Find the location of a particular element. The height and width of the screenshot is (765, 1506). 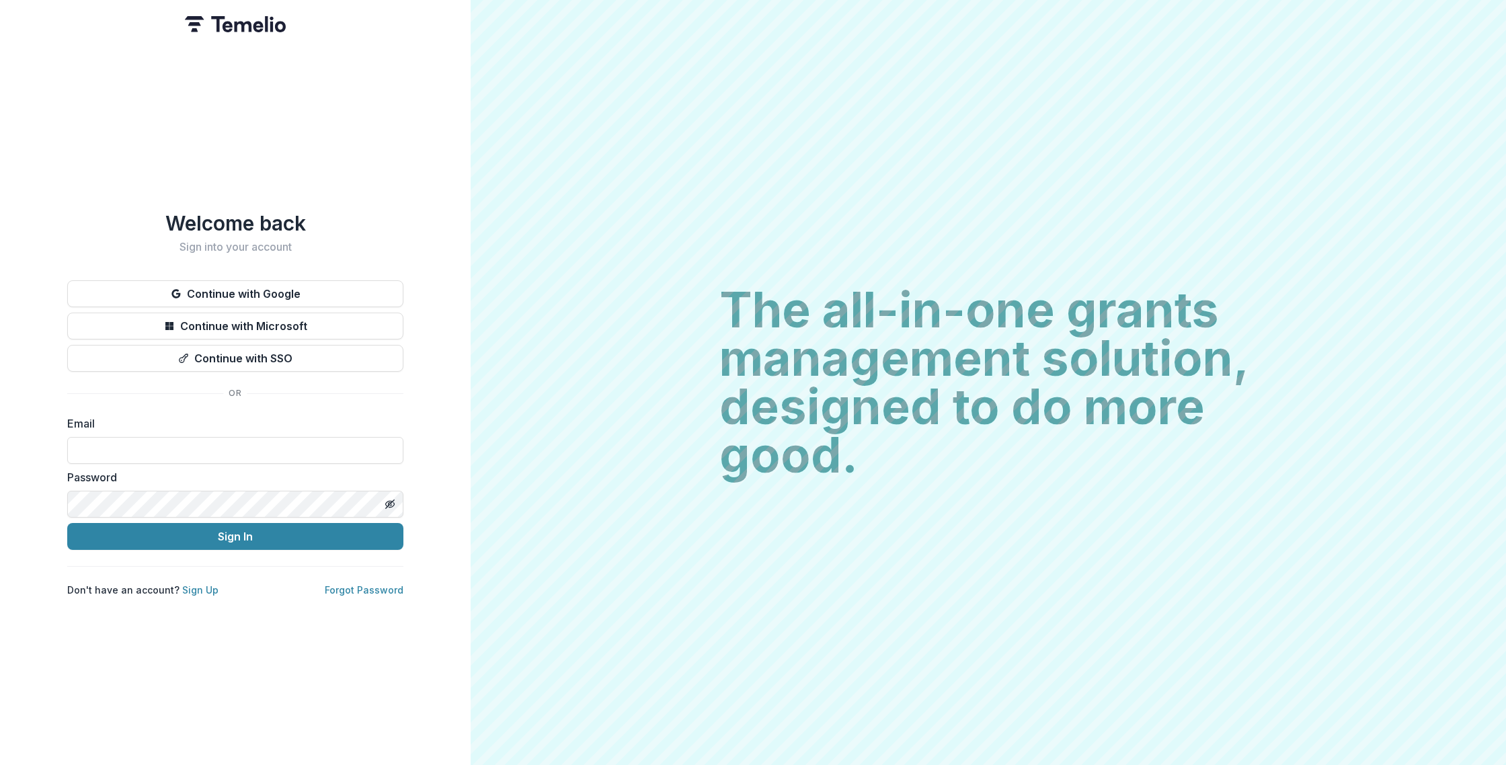

label: Password is located at coordinates (231, 477).